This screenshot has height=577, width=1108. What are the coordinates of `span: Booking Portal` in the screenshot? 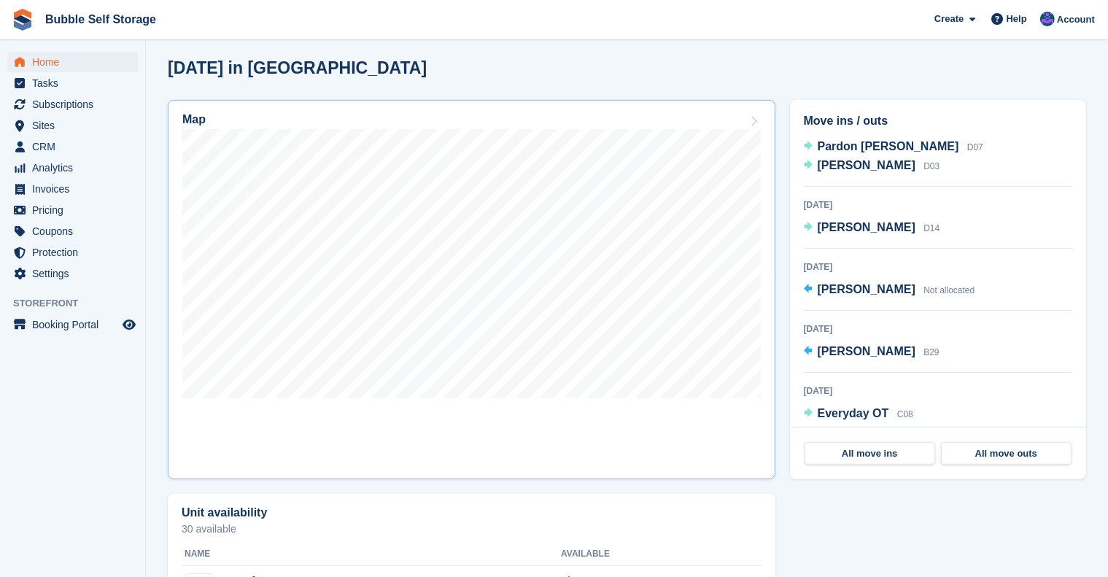 It's located at (76, 324).